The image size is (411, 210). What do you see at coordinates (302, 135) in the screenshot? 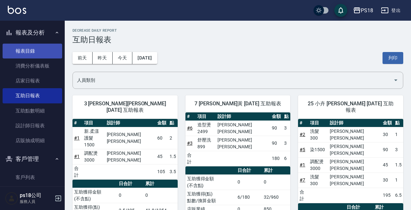
I see `a: #2` at bounding box center [302, 135].